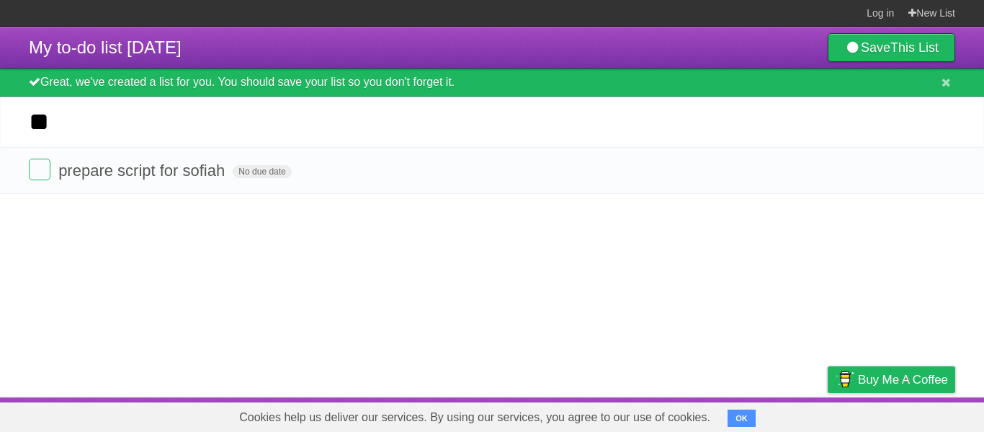 Image resolution: width=984 pixels, height=432 pixels. Describe the element at coordinates (903, 379) in the screenshot. I see `span: Buy me a coffee` at that location.